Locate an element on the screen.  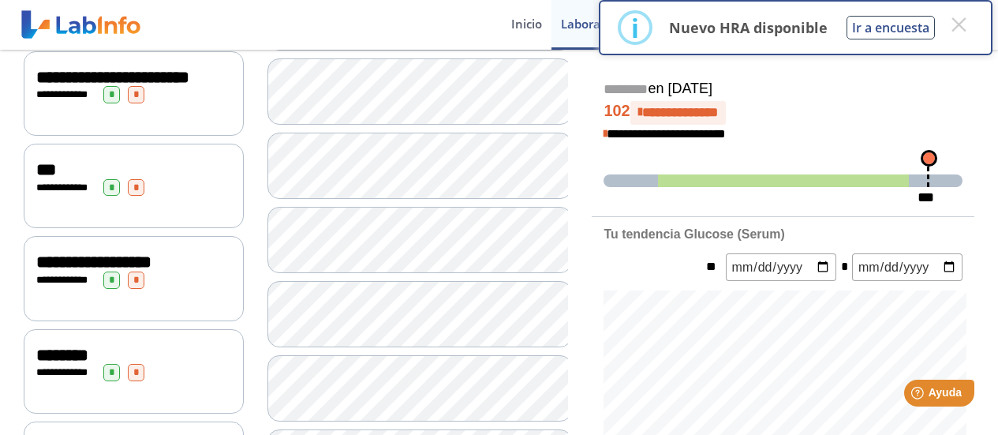
button: Ir a encuesta is located at coordinates (891, 28).